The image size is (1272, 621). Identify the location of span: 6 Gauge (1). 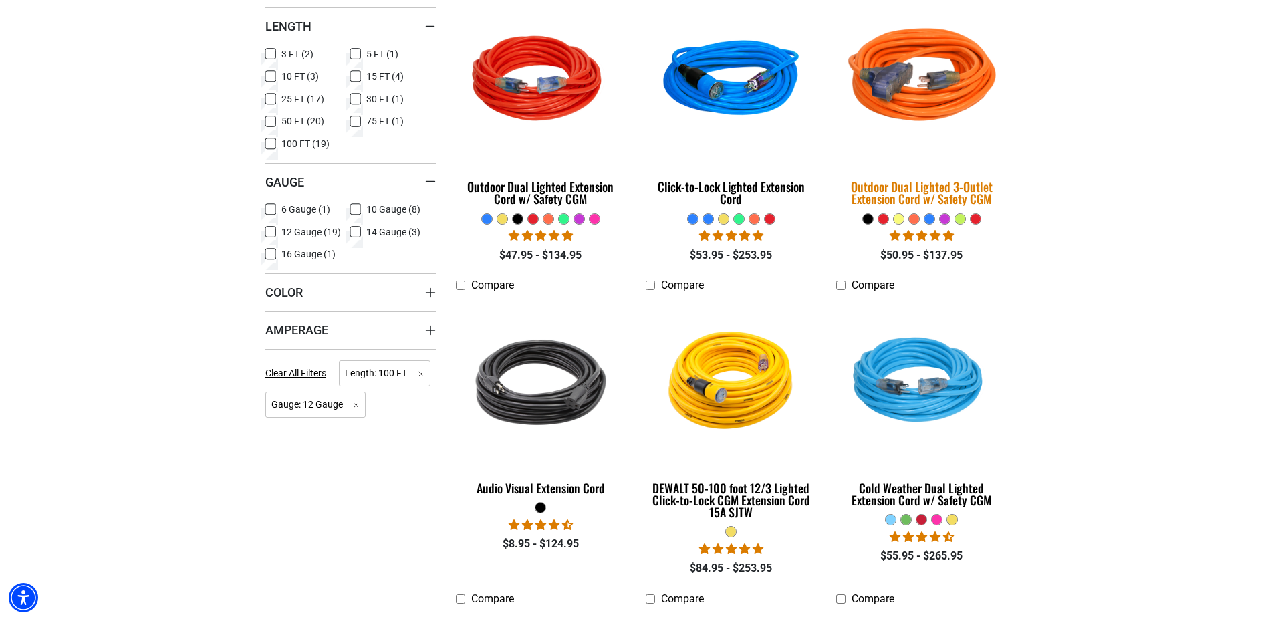
(306, 209).